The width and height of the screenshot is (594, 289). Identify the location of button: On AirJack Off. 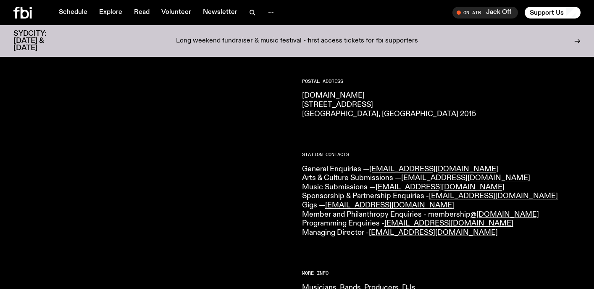
(485, 13).